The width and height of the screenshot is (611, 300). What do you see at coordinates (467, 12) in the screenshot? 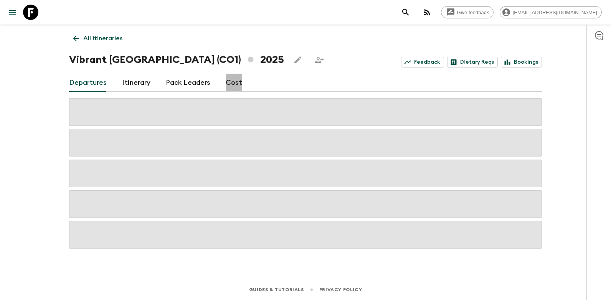
I see `a: Give feedback` at bounding box center [467, 12].